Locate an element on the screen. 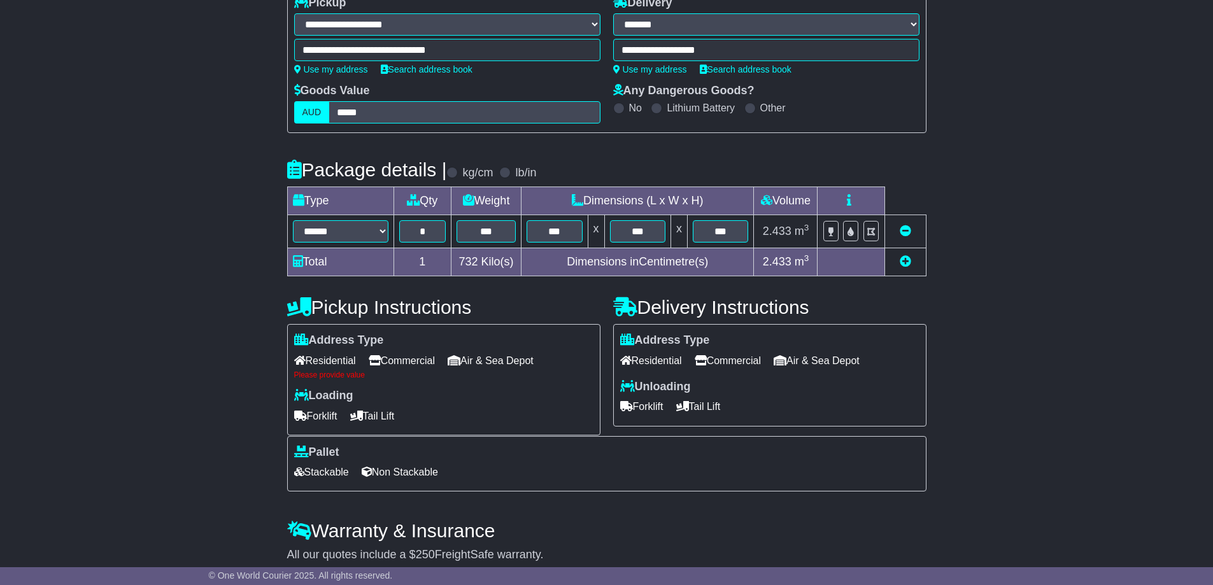  span: 250 is located at coordinates (425, 555).